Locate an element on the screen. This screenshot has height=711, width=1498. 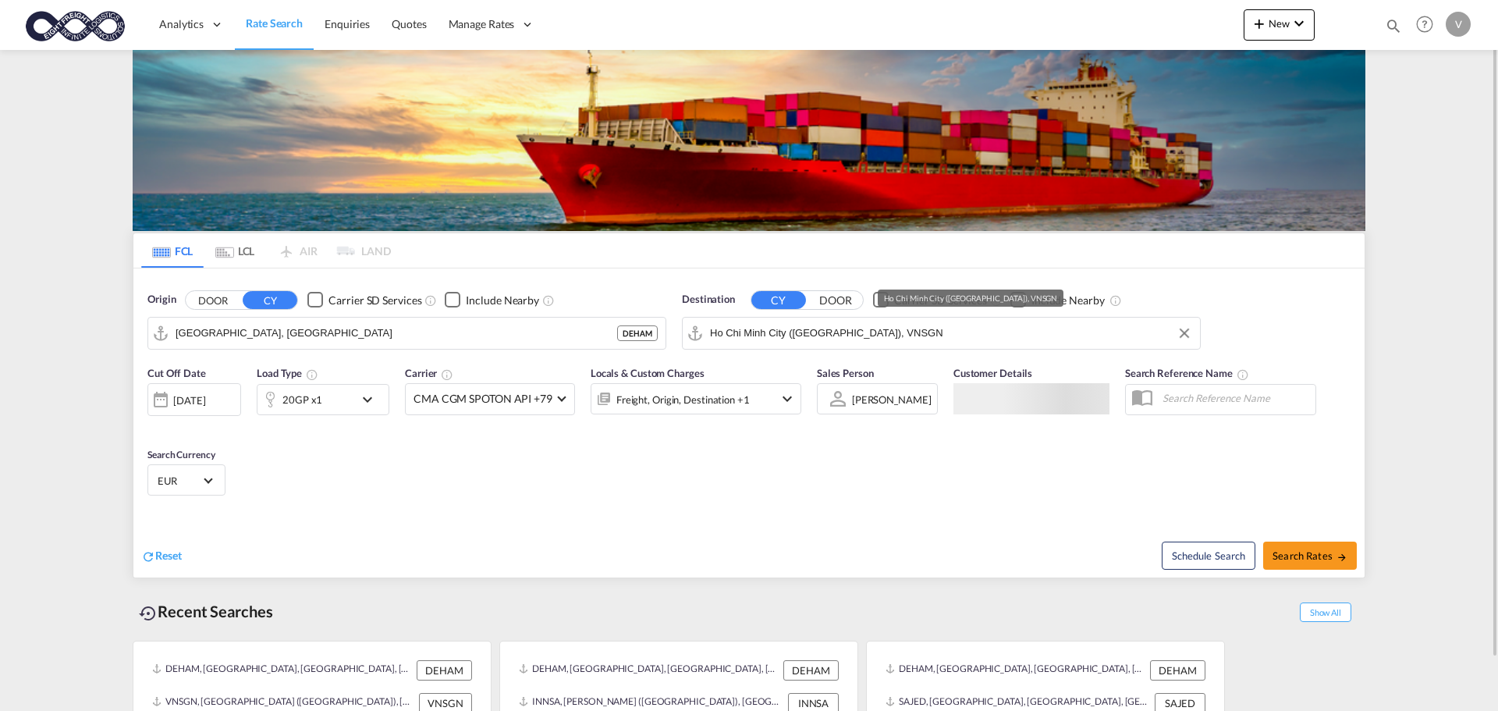
span: Search Currency is located at coordinates (181, 454).